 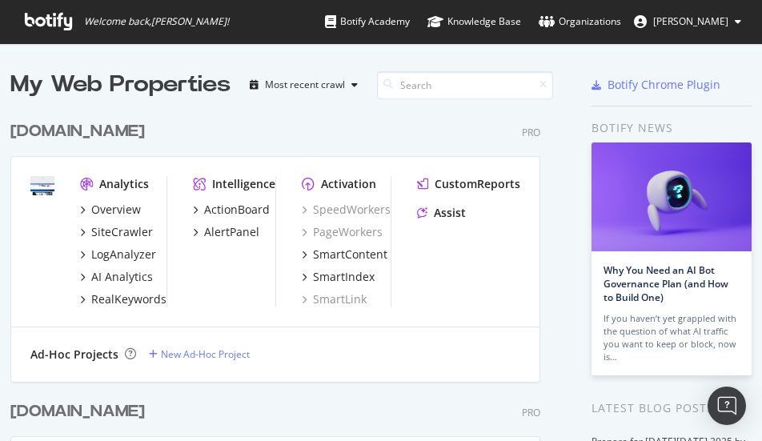 What do you see at coordinates (199, 354) in the screenshot?
I see `a: New Ad-Hoc Project` at bounding box center [199, 354].